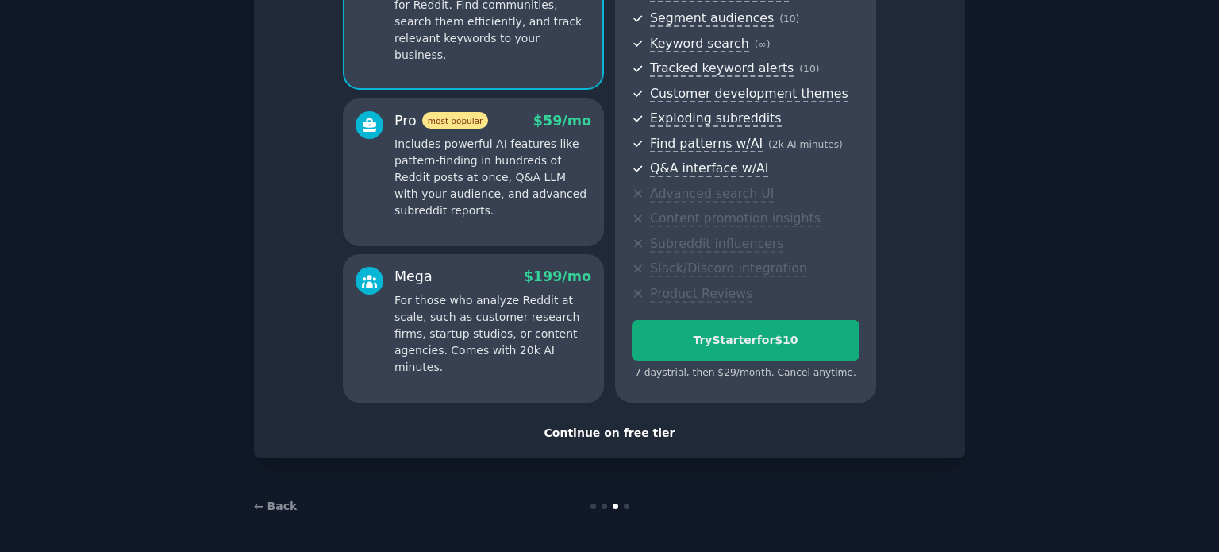 Image resolution: width=1219 pixels, height=552 pixels. Describe the element at coordinates (709, 168) in the screenshot. I see `span: Q&A interface w/AI` at that location.